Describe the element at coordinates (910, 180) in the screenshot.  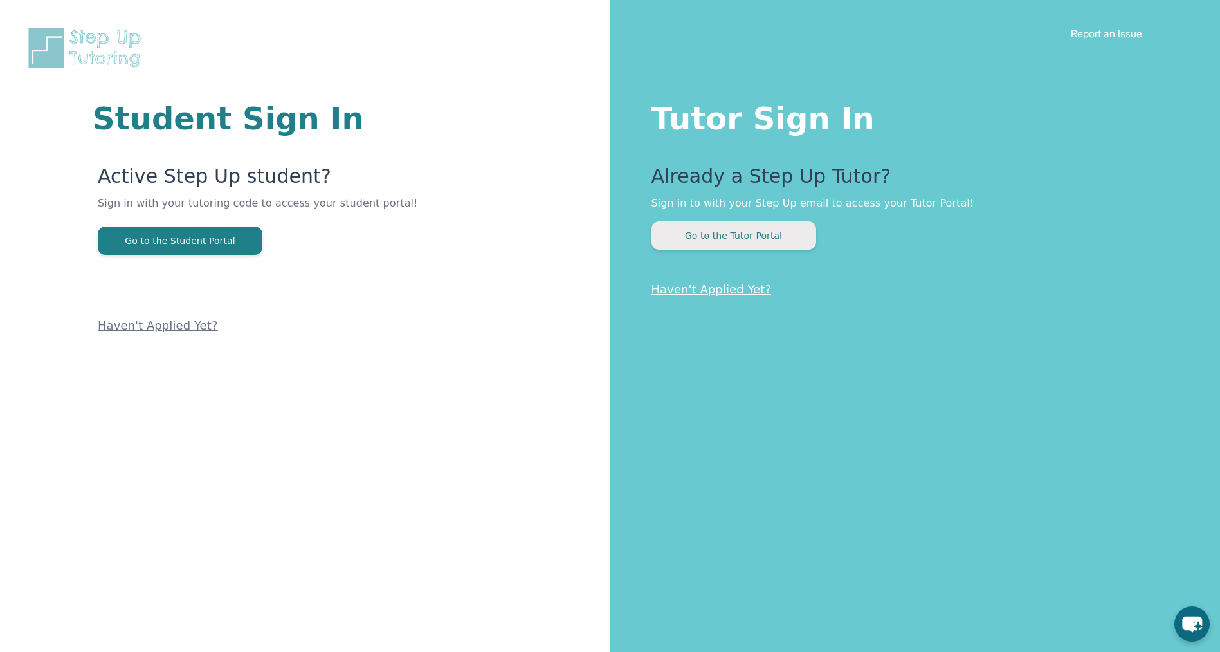
I see `p: Already a Step Up Tutor?` at that location.